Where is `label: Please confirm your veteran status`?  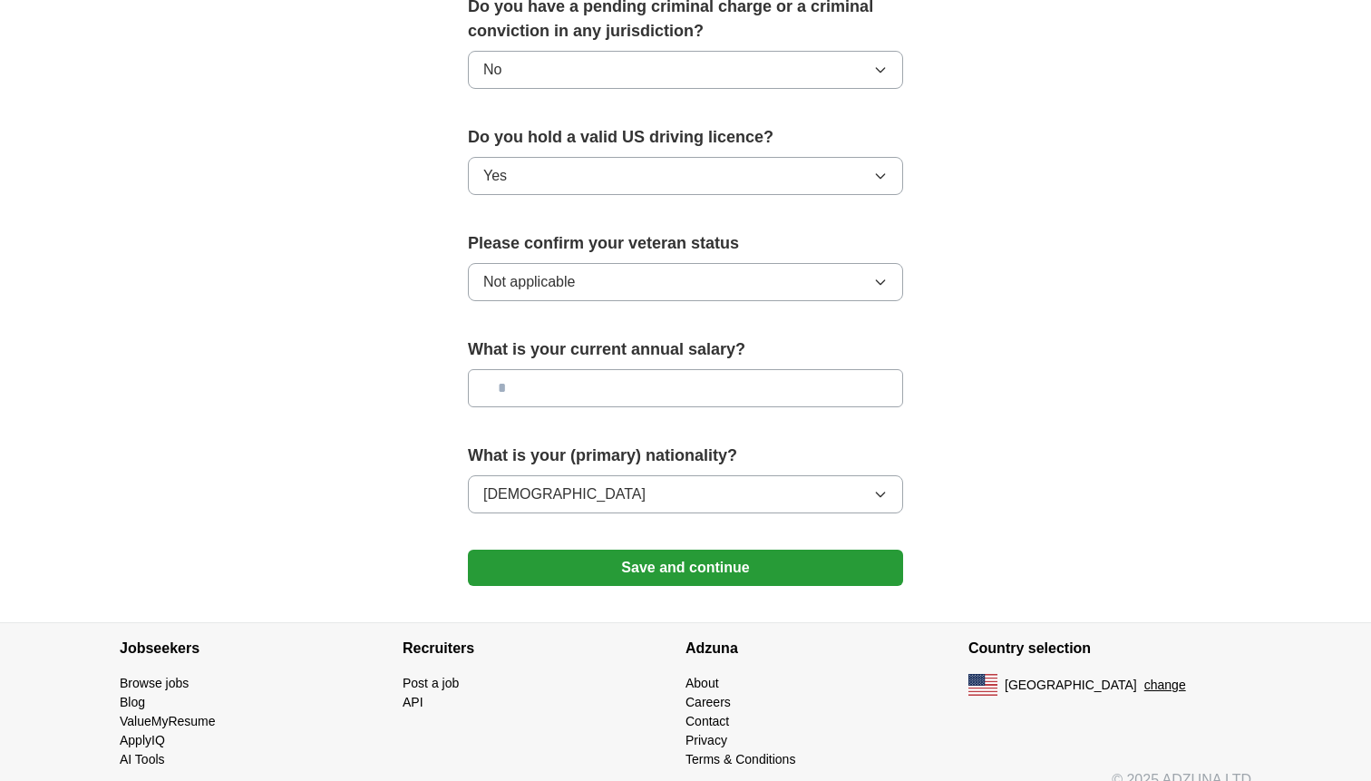
label: Please confirm your veteran status is located at coordinates (686, 243).